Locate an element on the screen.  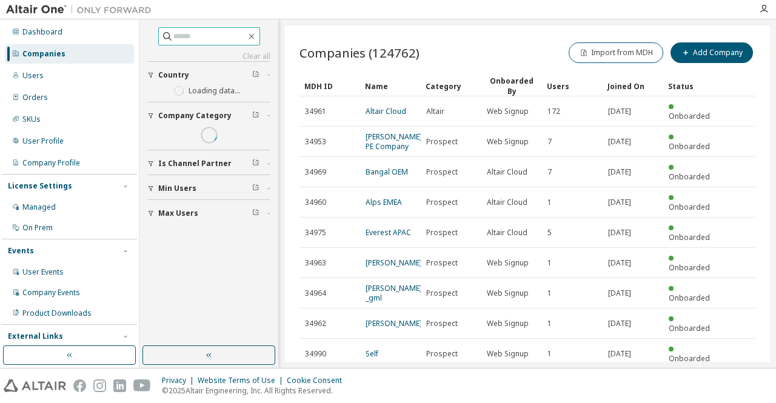
span: 34962 is located at coordinates (315, 324).